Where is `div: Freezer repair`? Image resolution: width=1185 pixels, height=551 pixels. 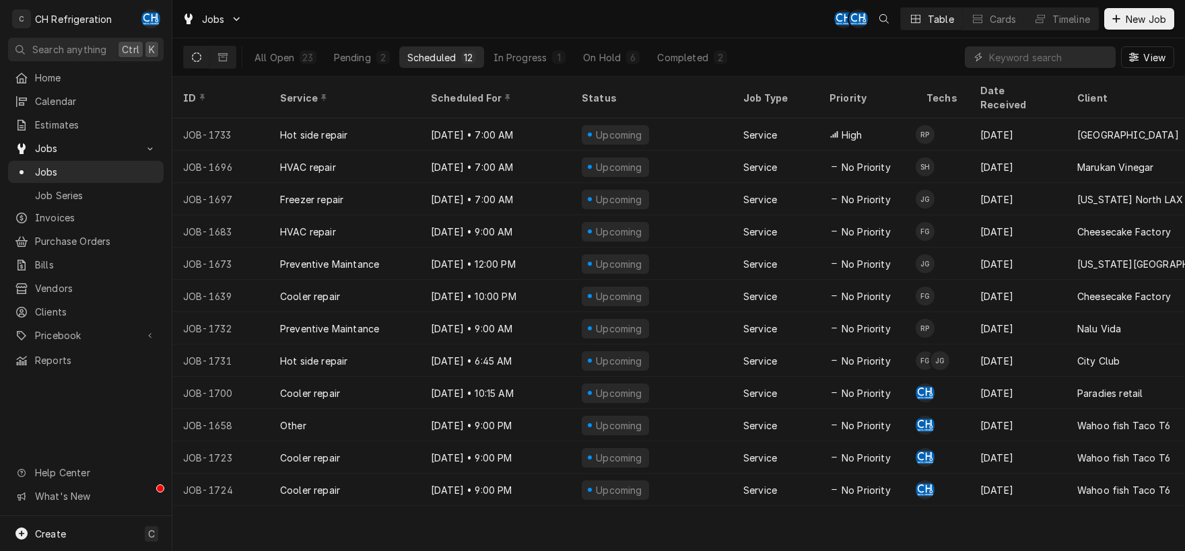
div: Freezer repair is located at coordinates (312, 199).